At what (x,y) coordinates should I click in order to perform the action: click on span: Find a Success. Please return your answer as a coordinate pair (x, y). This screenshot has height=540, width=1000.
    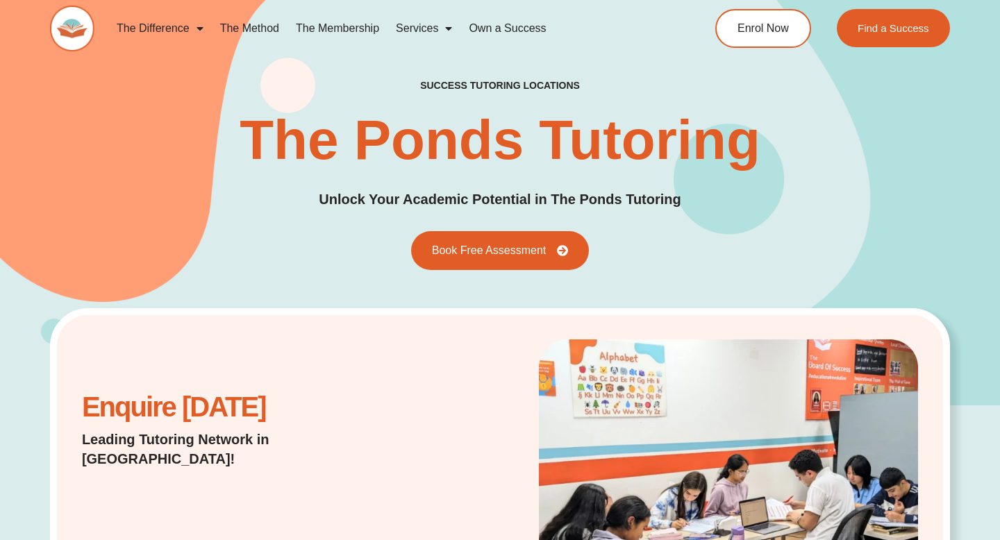
    Looking at the image, I should click on (893, 28).